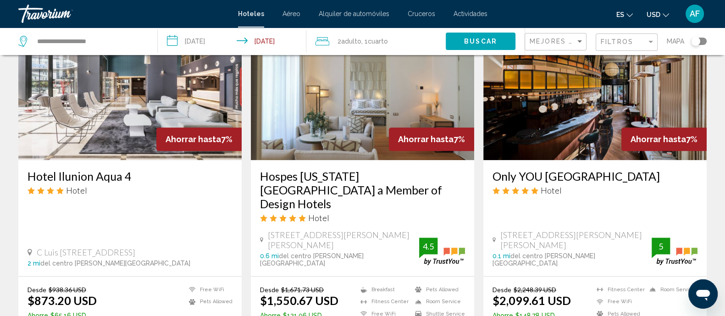 This screenshot has height=316, width=725. Describe the element at coordinates (62, 300) in the screenshot. I see `ins: $873.20 USD` at that location.